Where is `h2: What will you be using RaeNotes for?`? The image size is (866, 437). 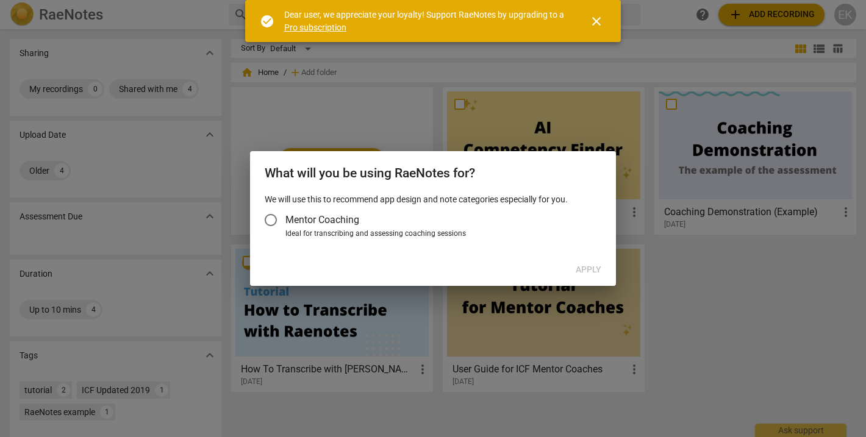 h2: What will you be using RaeNotes for? is located at coordinates (433, 173).